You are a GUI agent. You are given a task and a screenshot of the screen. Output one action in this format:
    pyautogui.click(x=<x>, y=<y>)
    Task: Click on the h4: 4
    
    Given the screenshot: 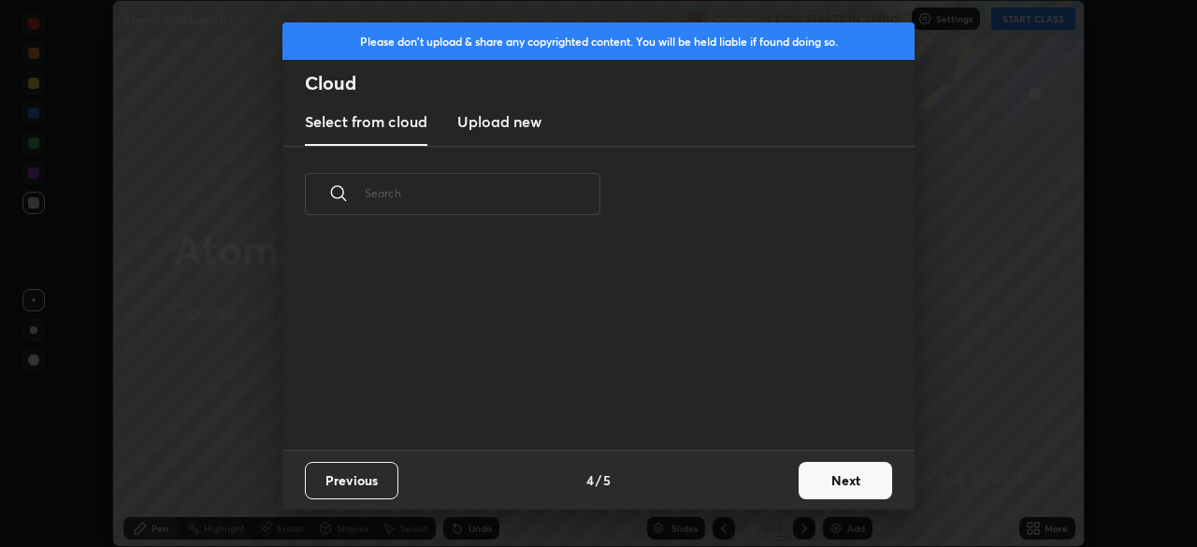 What is the action you would take?
    pyautogui.click(x=590, y=480)
    